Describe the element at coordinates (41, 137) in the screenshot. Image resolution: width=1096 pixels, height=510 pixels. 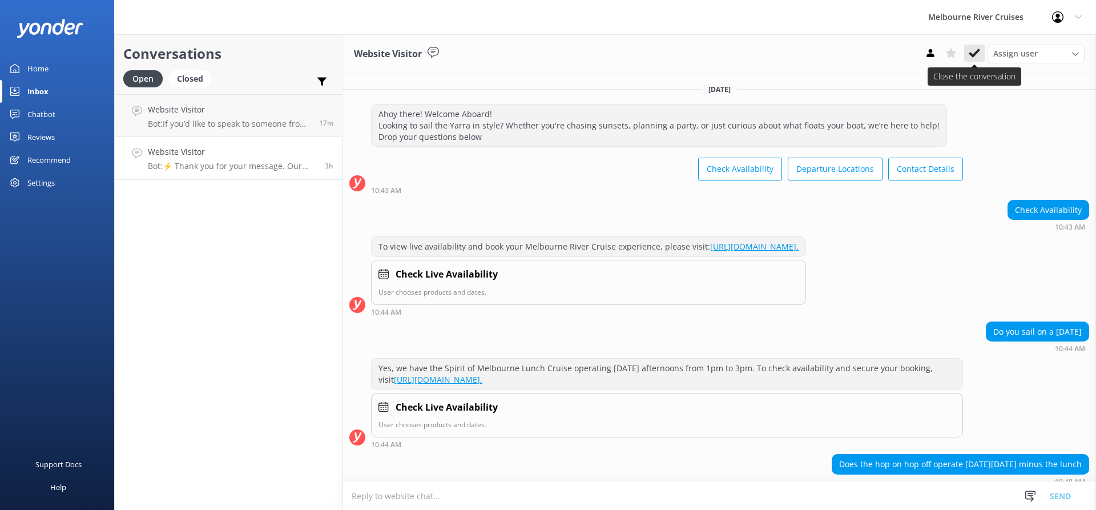
I see `div: Reviews` at that location.